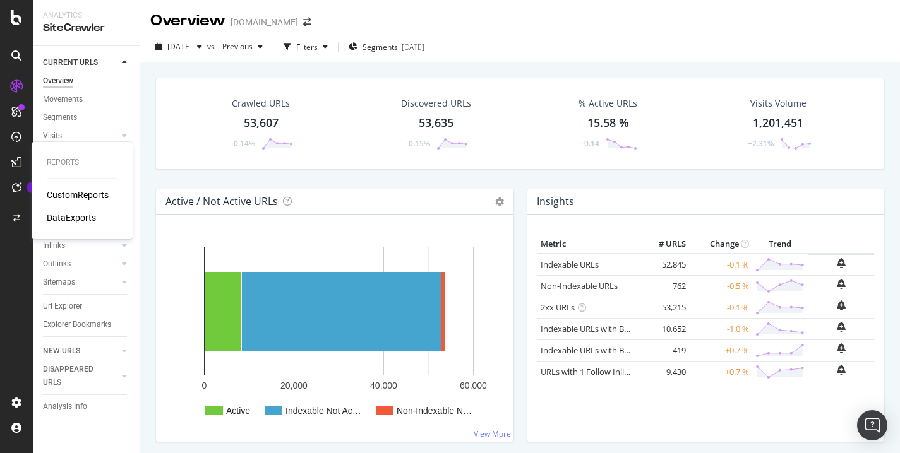  Describe the element at coordinates (86, 306) in the screenshot. I see `a: Url Explorer` at that location.